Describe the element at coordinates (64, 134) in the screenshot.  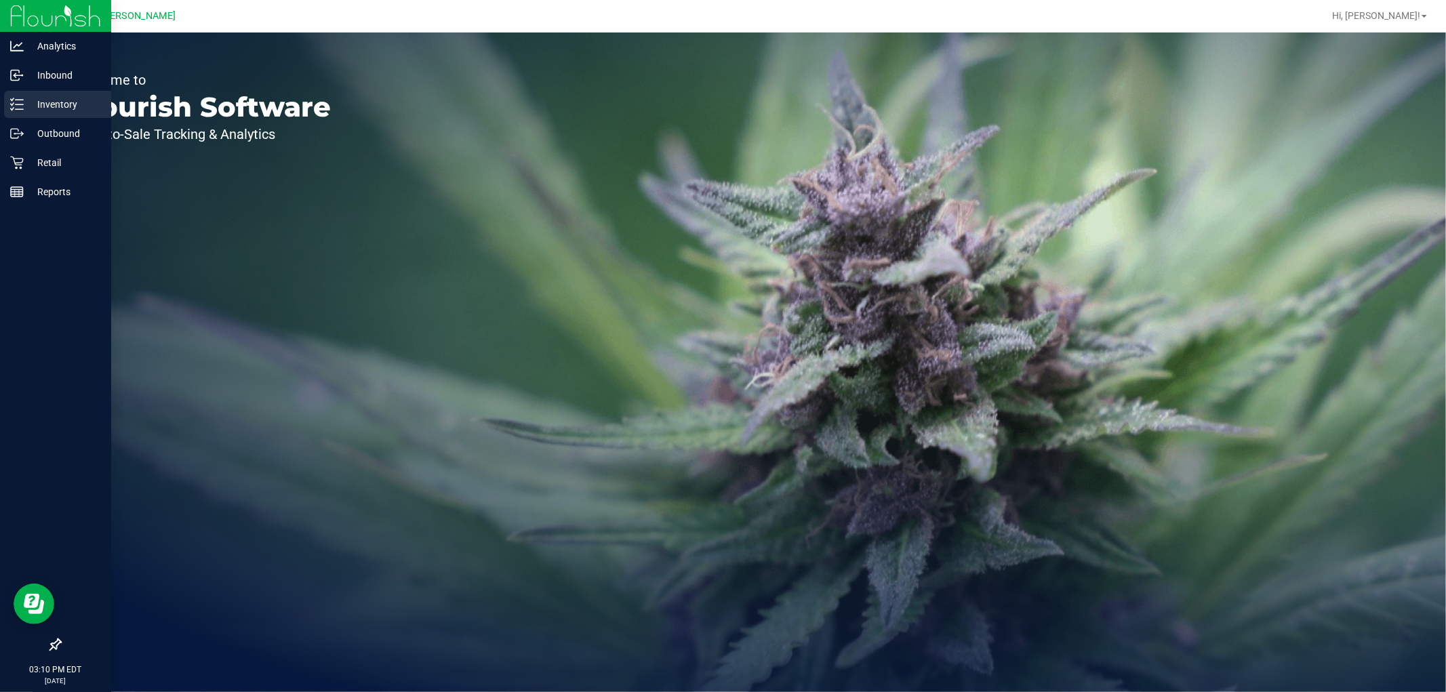
I see `p: Outbound` at that location.